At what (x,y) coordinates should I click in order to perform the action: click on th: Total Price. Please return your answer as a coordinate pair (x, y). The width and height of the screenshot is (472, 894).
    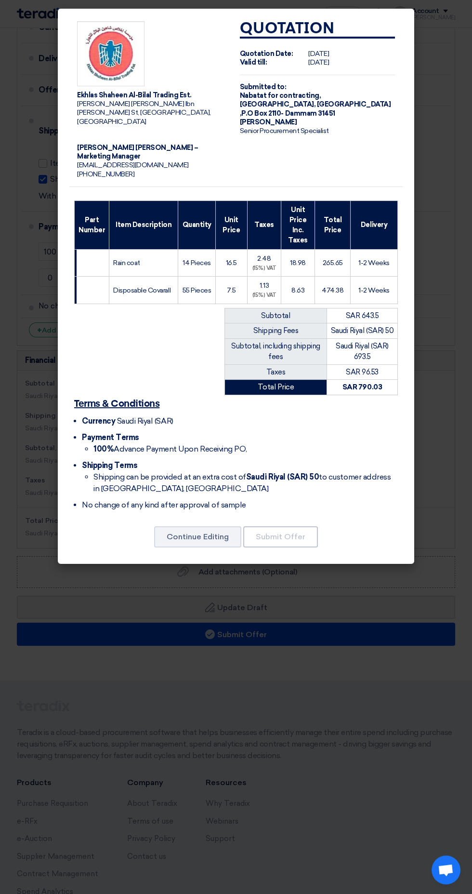
    Looking at the image, I should click on (333, 225).